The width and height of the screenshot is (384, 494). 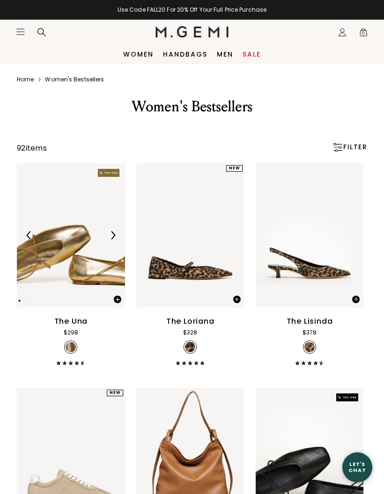 I want to click on div: The Loriana, so click(x=190, y=321).